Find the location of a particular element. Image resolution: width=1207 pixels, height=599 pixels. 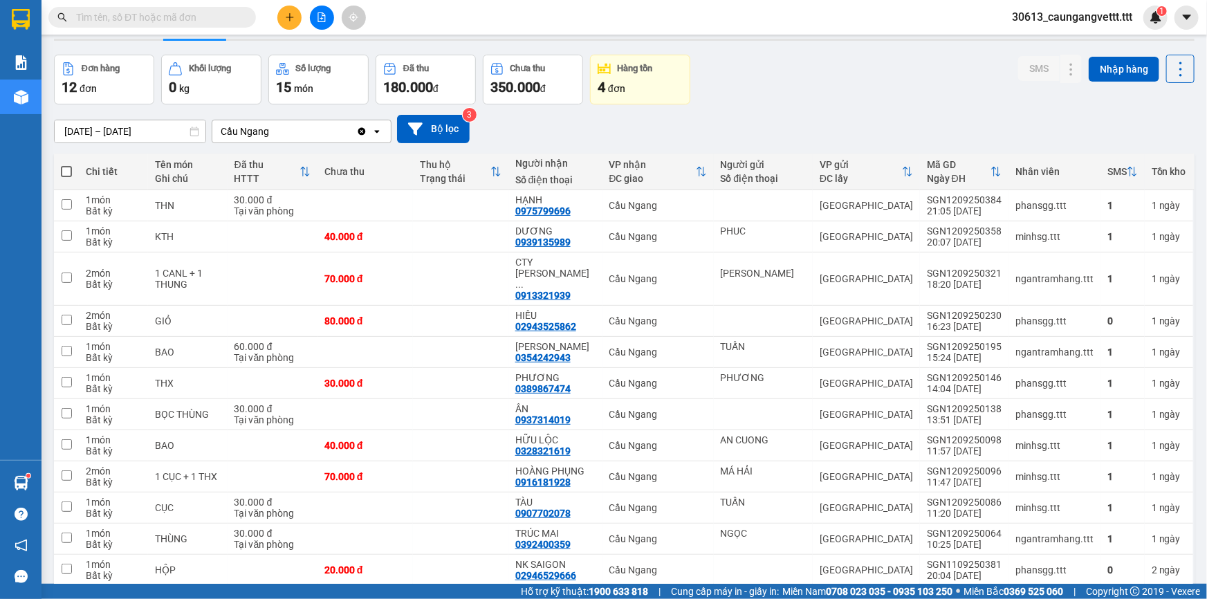

div: SGN1209250195 is located at coordinates (964, 346).